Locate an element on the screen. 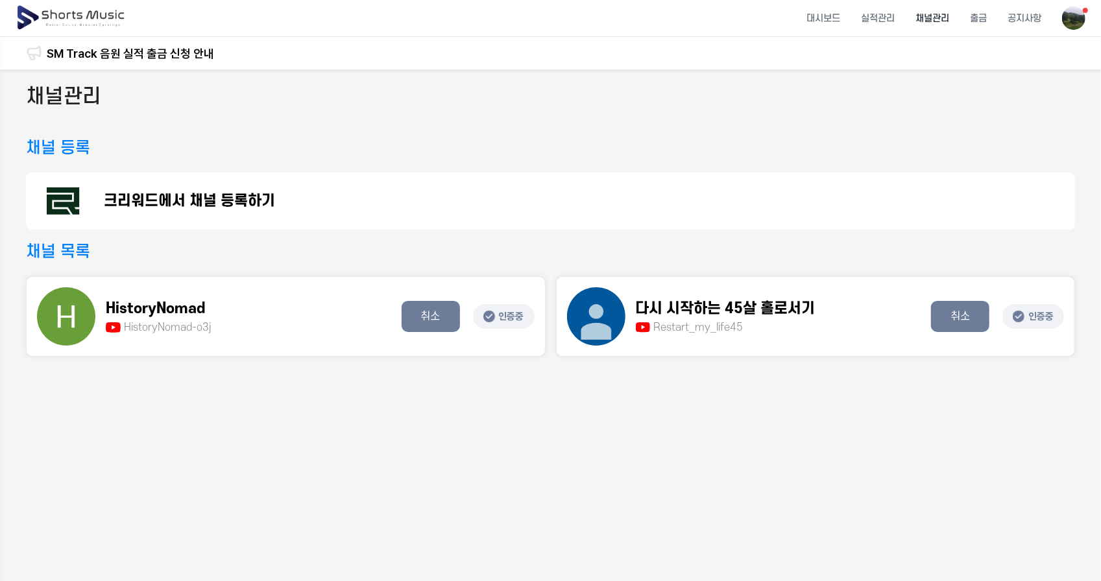 The width and height of the screenshot is (1101, 581). img: 사용자 이미지 is located at coordinates (1074, 18).